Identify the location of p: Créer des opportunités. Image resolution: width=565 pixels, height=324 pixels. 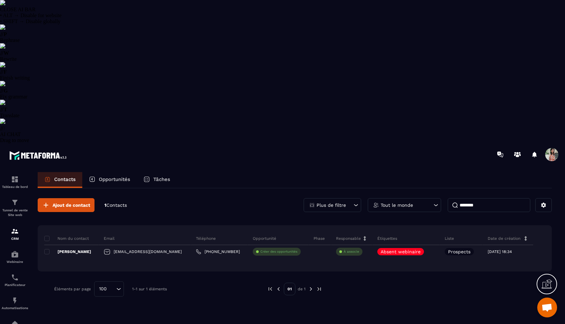
(279, 252).